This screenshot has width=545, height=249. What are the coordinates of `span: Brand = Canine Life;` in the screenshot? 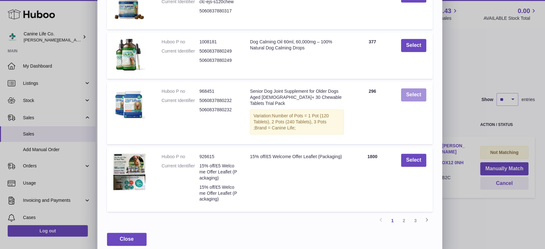 It's located at (275, 128).